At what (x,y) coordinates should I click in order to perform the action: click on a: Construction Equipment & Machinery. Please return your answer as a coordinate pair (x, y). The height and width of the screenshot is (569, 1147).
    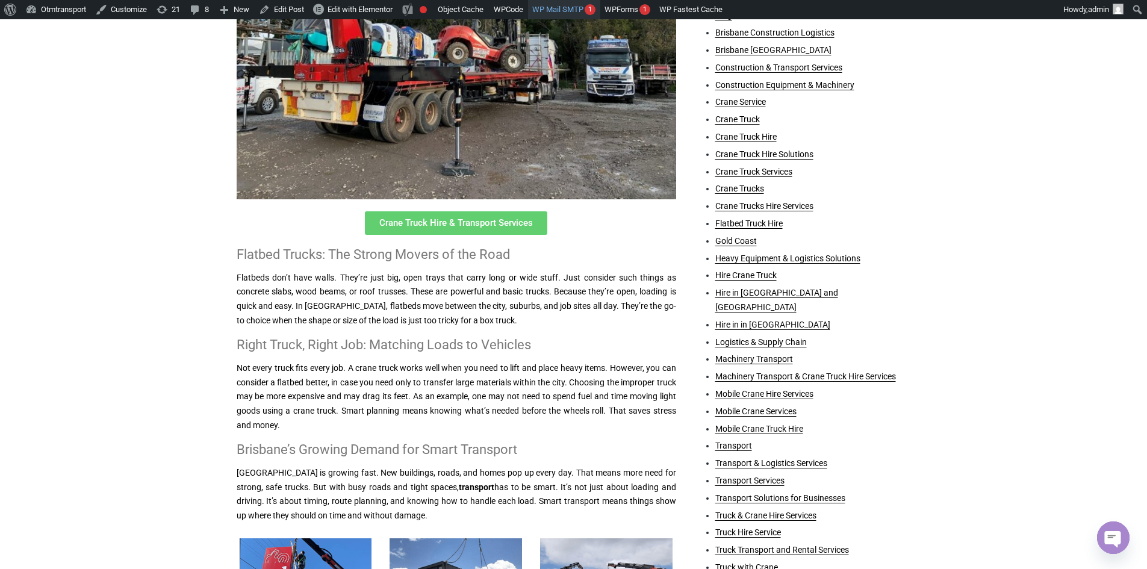
    Looking at the image, I should click on (784, 85).